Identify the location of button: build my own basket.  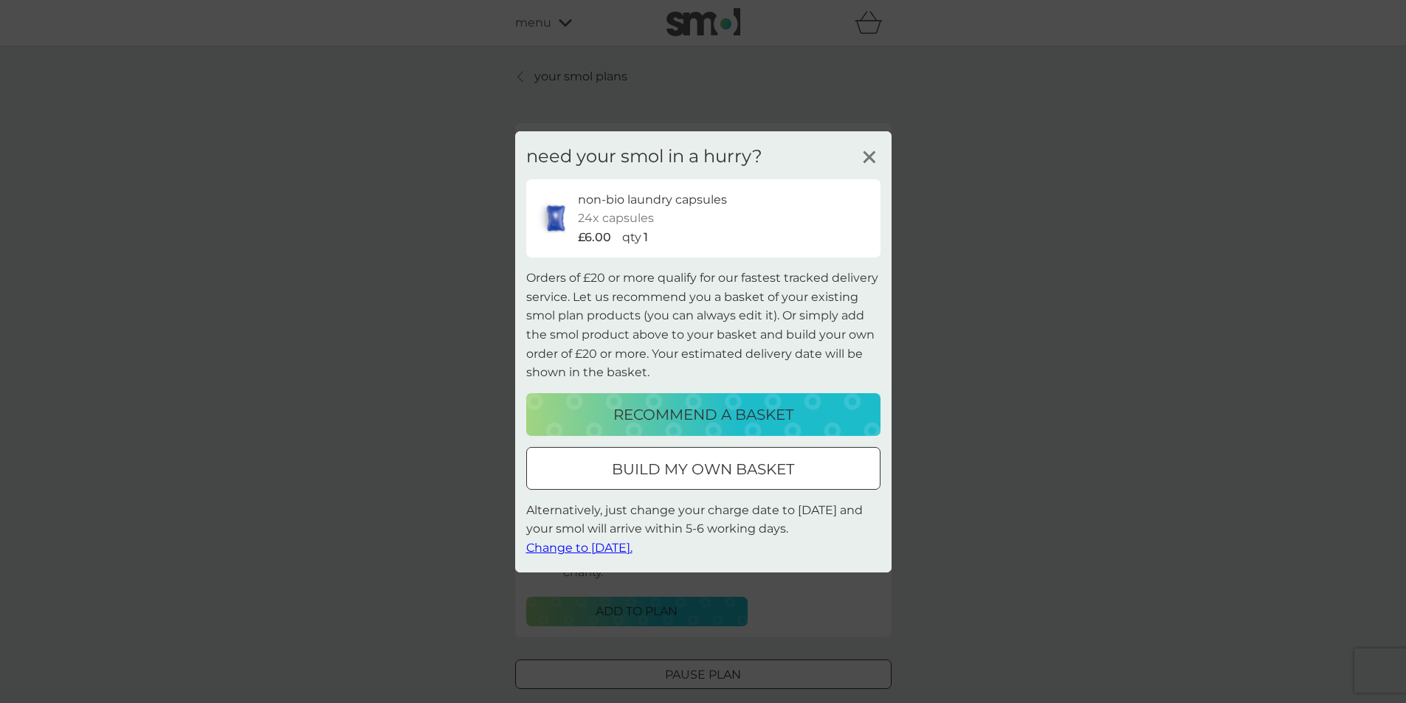
(703, 469).